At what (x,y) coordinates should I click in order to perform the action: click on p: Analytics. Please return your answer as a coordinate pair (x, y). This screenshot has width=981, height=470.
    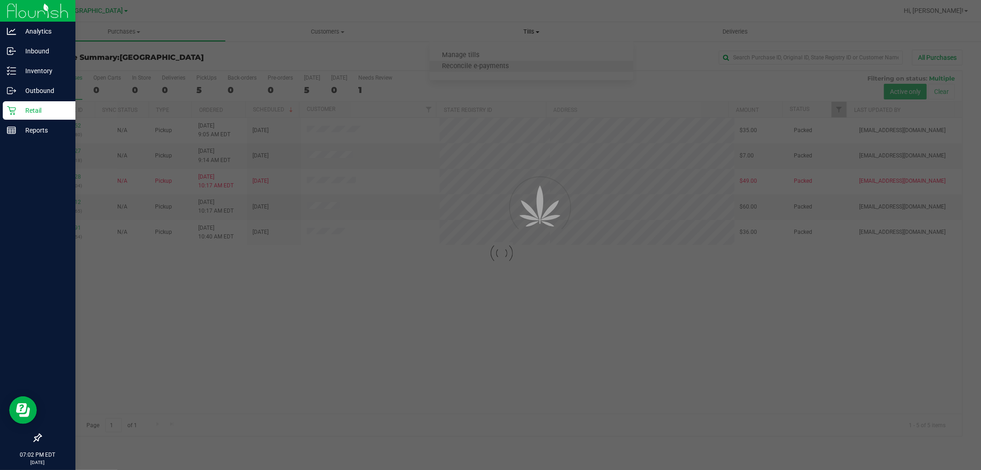
    Looking at the image, I should click on (44, 31).